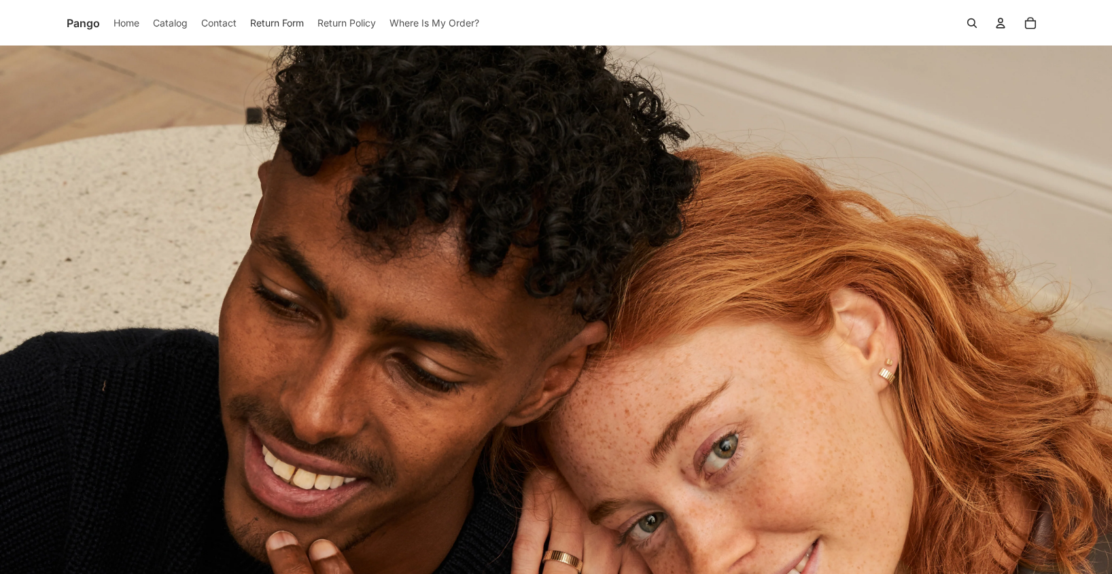 This screenshot has width=1112, height=574. Describe the element at coordinates (170, 22) in the screenshot. I see `span: Catalog` at that location.